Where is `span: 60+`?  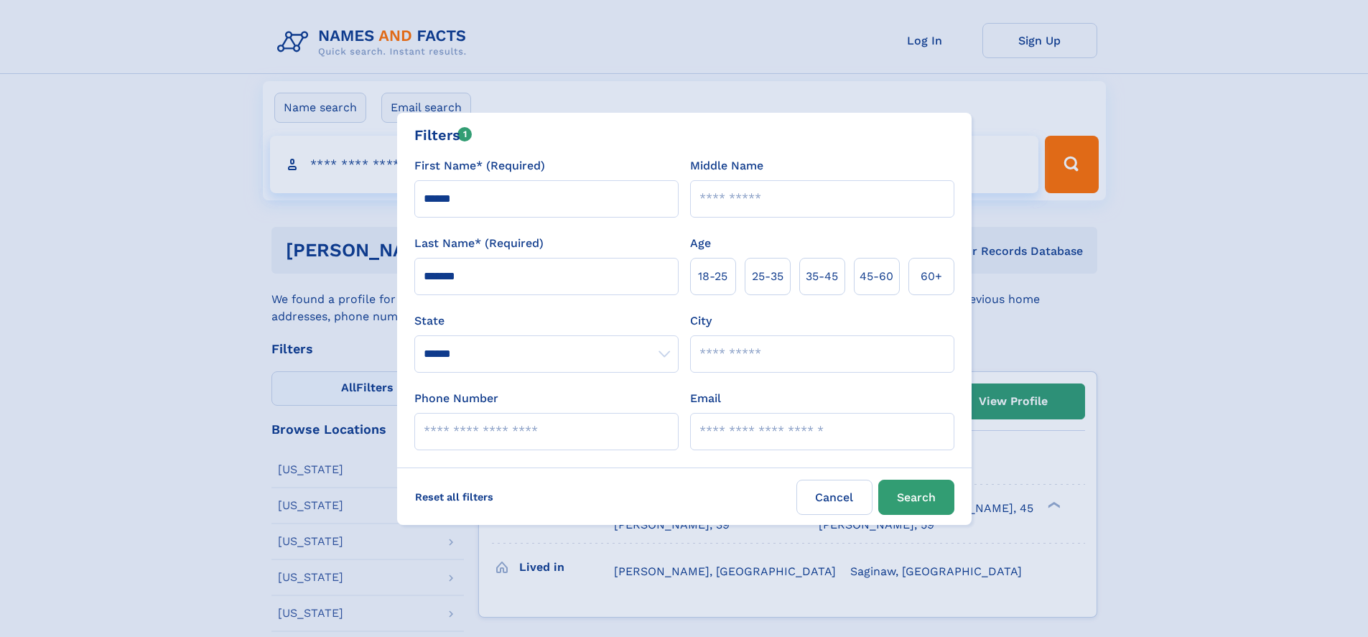 span: 60+ is located at coordinates (931, 276).